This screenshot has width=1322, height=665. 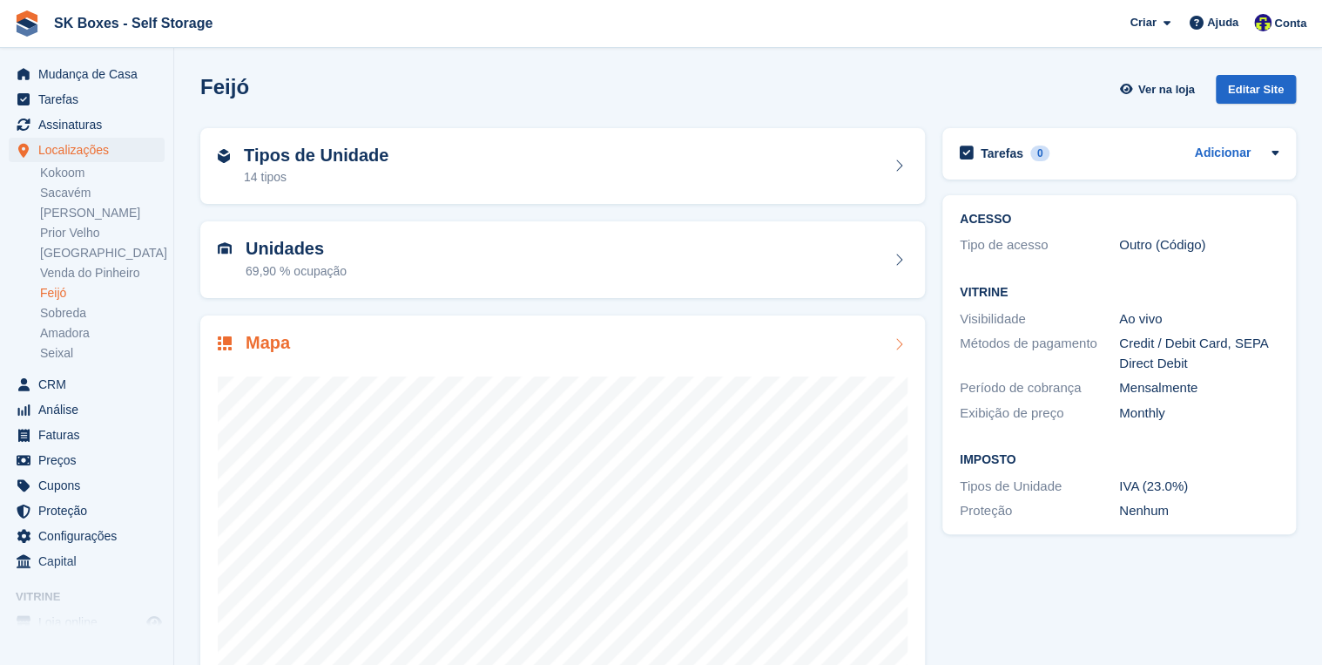 I want to click on a: Prior Velho, so click(x=102, y=233).